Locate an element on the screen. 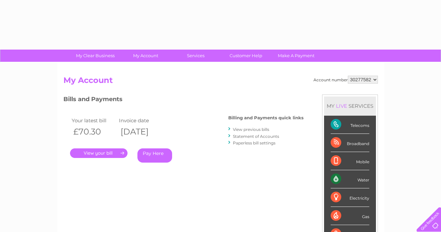  div: Account number is located at coordinates (345, 80).